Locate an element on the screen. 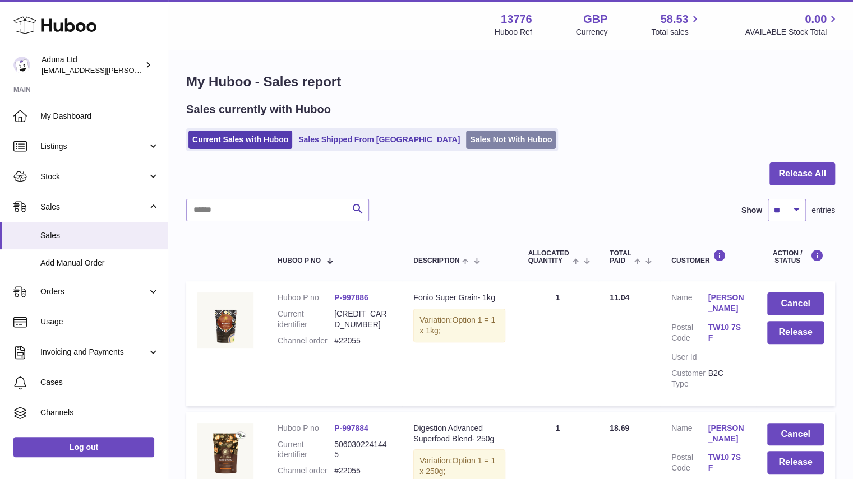 This screenshot has height=479, width=853. span: My Dashboard is located at coordinates (100, 116).